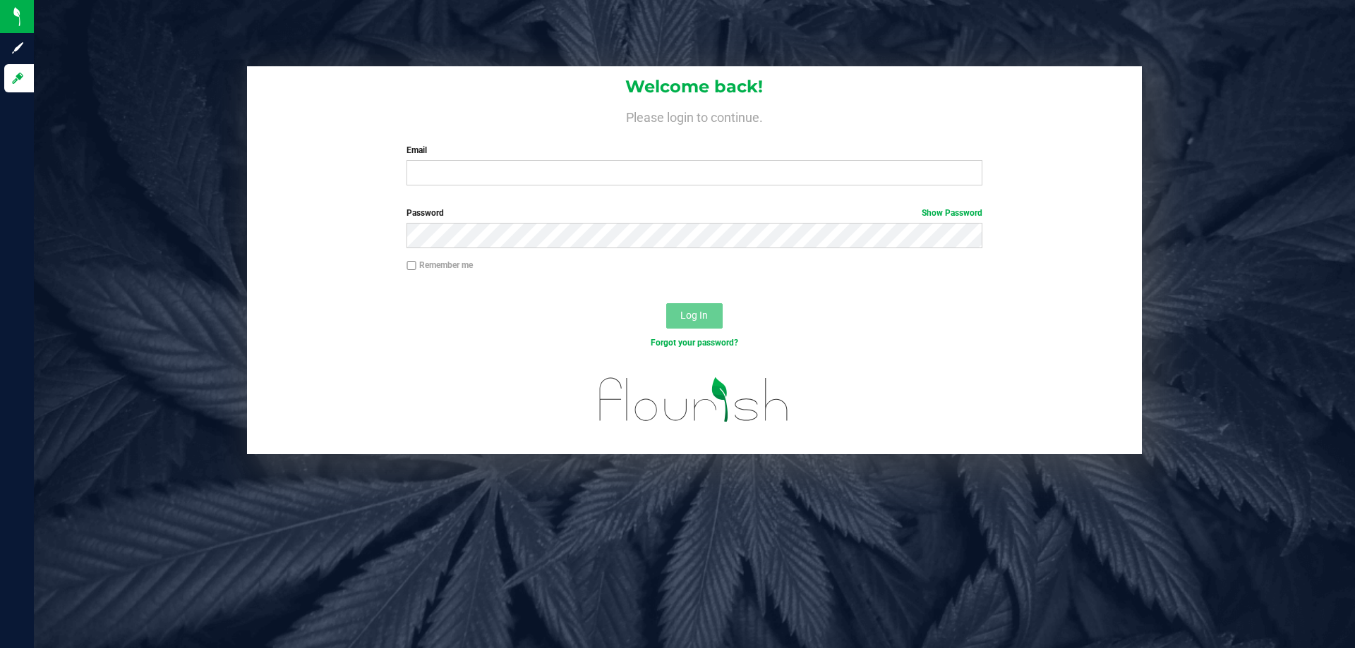 The image size is (1355, 648). Describe the element at coordinates (18, 78) in the screenshot. I see `inline-svg: Log in` at that location.